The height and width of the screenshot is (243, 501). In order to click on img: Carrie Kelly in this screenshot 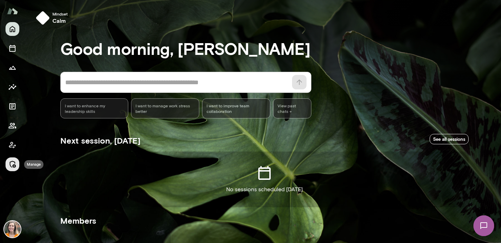, I will do `click(12, 229)`.